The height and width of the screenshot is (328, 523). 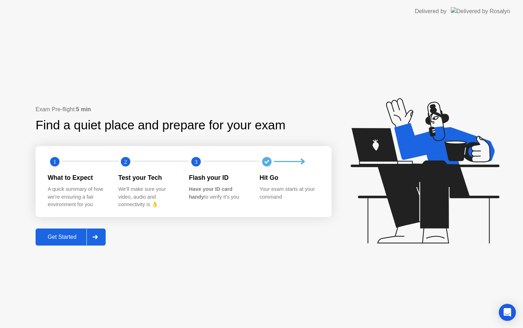 What do you see at coordinates (218, 193) in the screenshot?
I see `div: to verify it’s you` at bounding box center [218, 193].